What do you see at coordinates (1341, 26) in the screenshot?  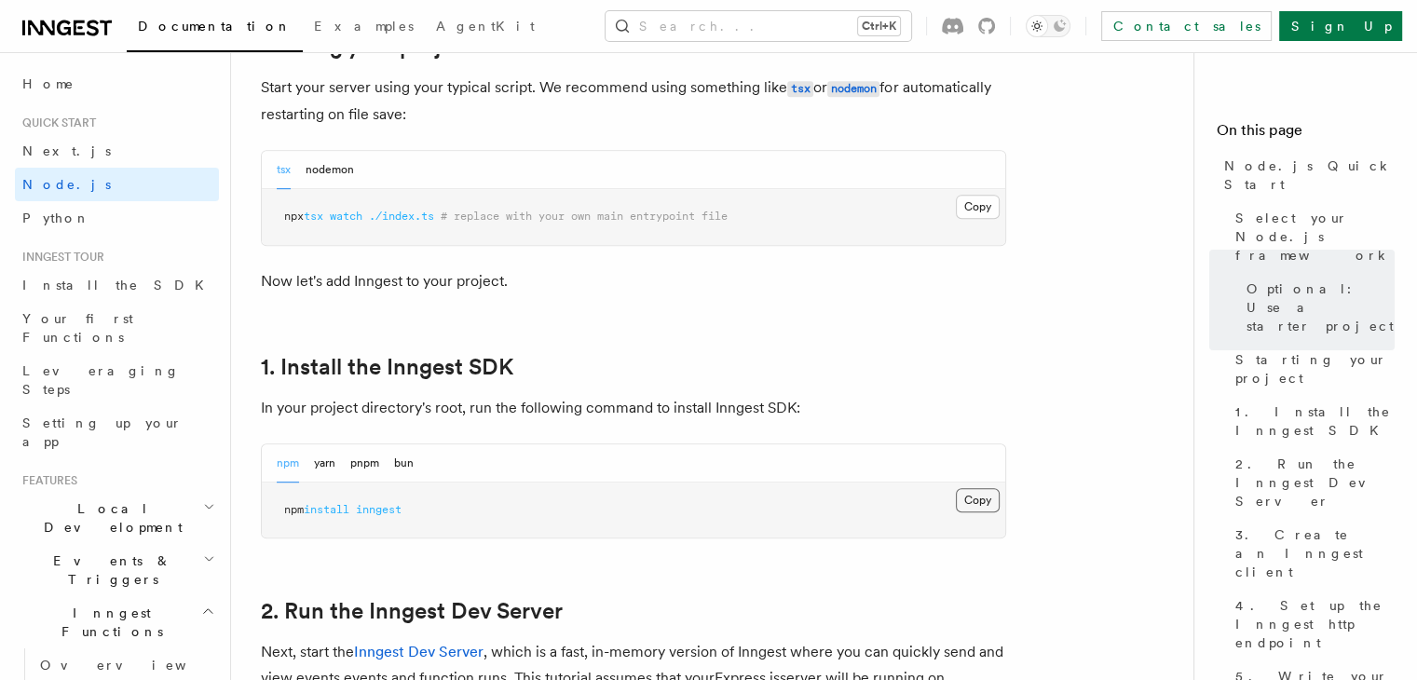 I see `a: Sign Up` at bounding box center [1341, 26].